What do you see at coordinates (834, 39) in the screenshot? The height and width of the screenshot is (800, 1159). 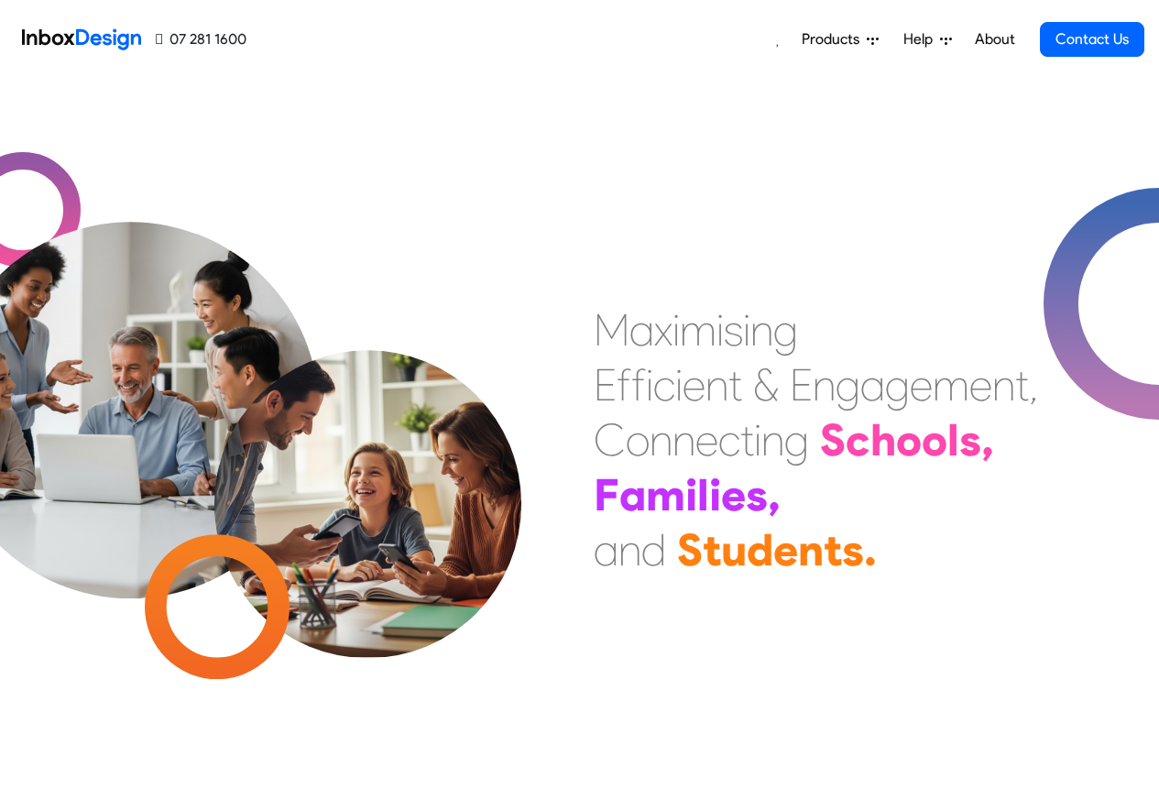 I see `span: Products` at bounding box center [834, 39].